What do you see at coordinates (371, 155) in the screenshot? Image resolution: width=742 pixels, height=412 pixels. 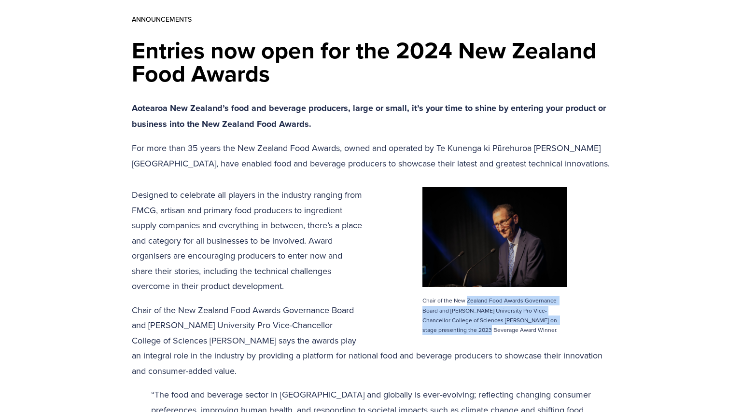 I see `p: For more than 35 years the New Zealand Food Awards, owned and operated by Te Kunenga ki Pūrehuroa...` at bounding box center [371, 155].